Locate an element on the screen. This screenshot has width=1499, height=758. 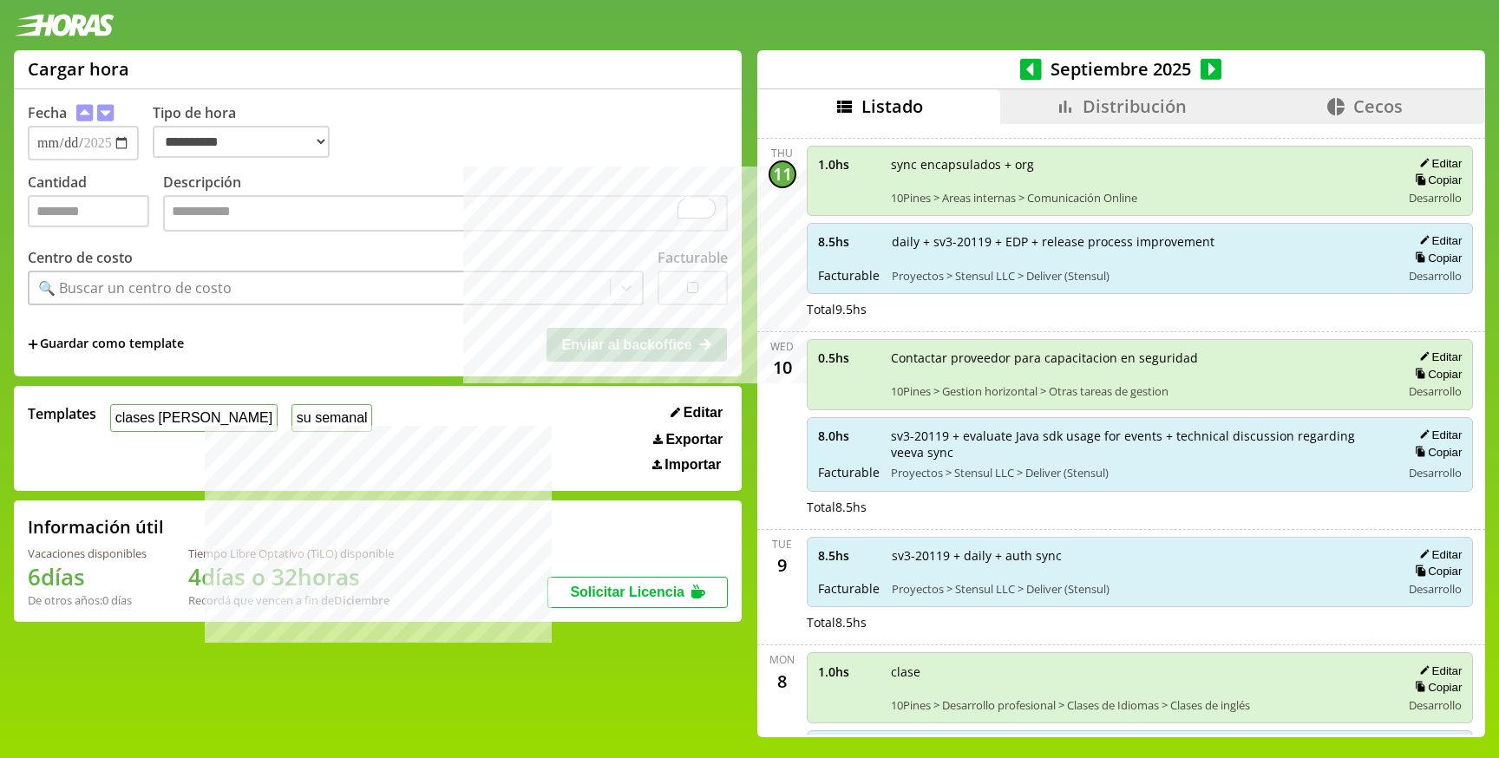
span: Exportar is located at coordinates (694, 440).